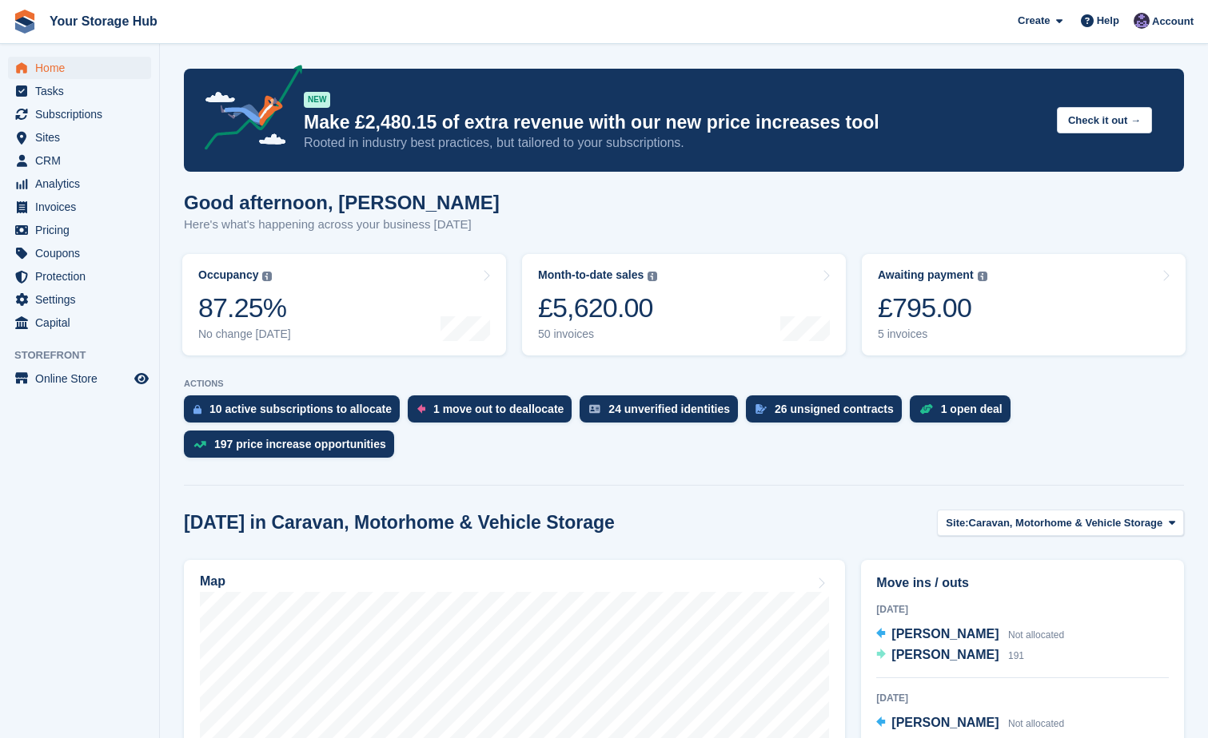 The image size is (1208, 738). What do you see at coordinates (1016, 656) in the screenshot?
I see `span: 191` at bounding box center [1016, 656].